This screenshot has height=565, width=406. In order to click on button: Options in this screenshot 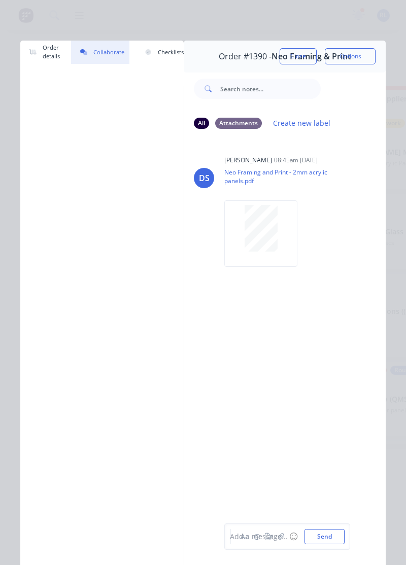, I will do `click(350, 56)`.